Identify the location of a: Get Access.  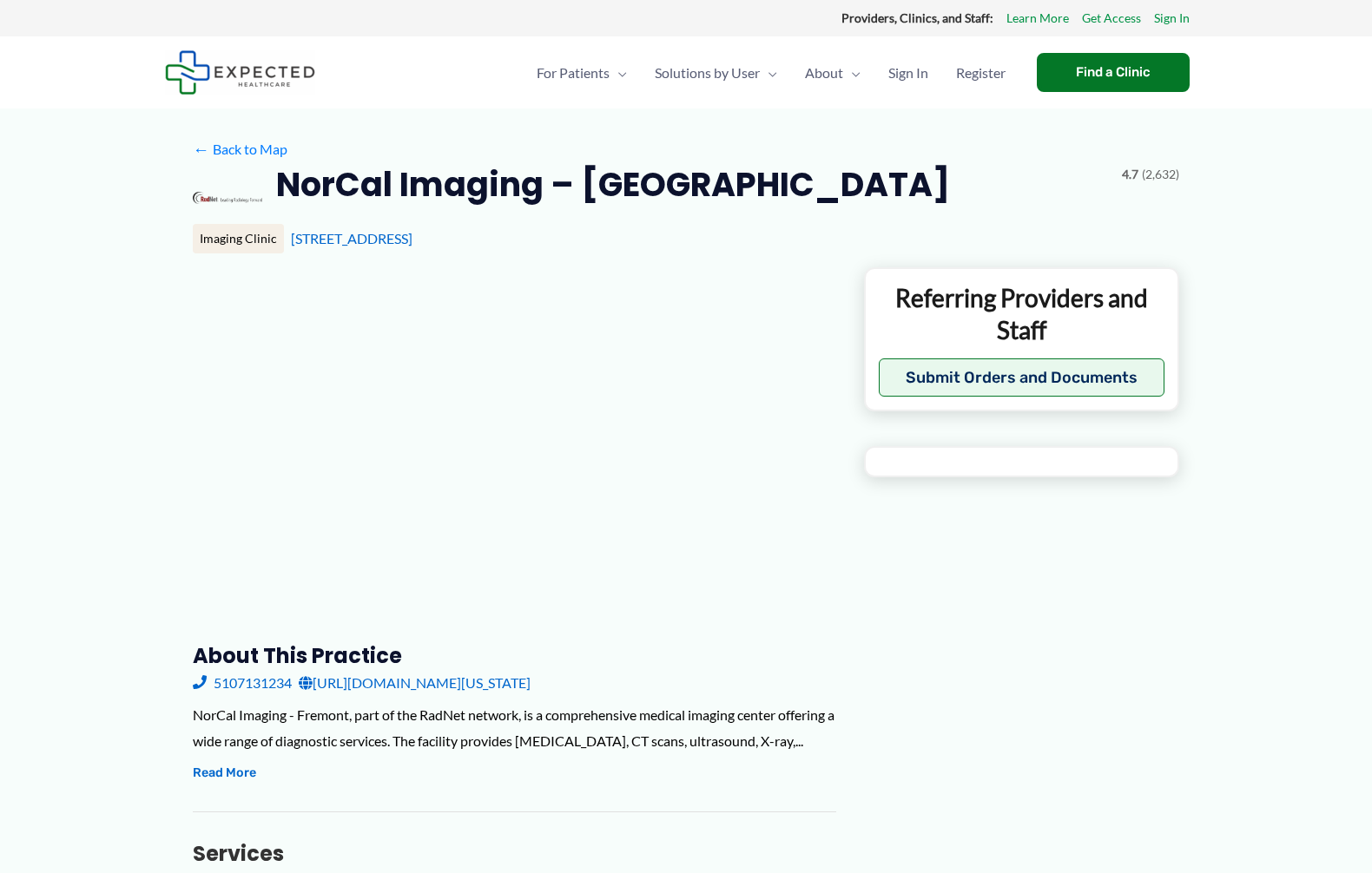
(1111, 18).